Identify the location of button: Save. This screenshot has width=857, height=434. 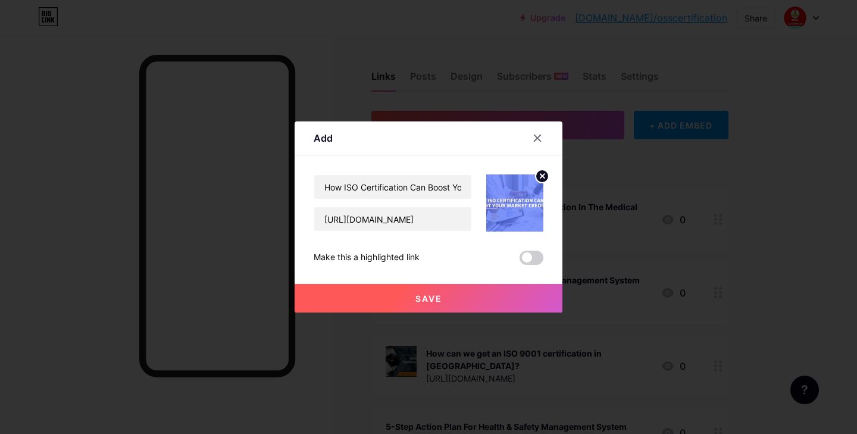
(428, 298).